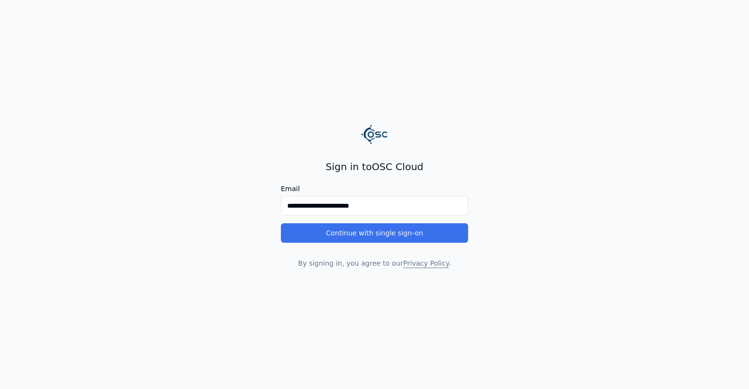 This screenshot has height=389, width=749. What do you see at coordinates (375, 135) in the screenshot?
I see `img: Logo` at bounding box center [375, 135].